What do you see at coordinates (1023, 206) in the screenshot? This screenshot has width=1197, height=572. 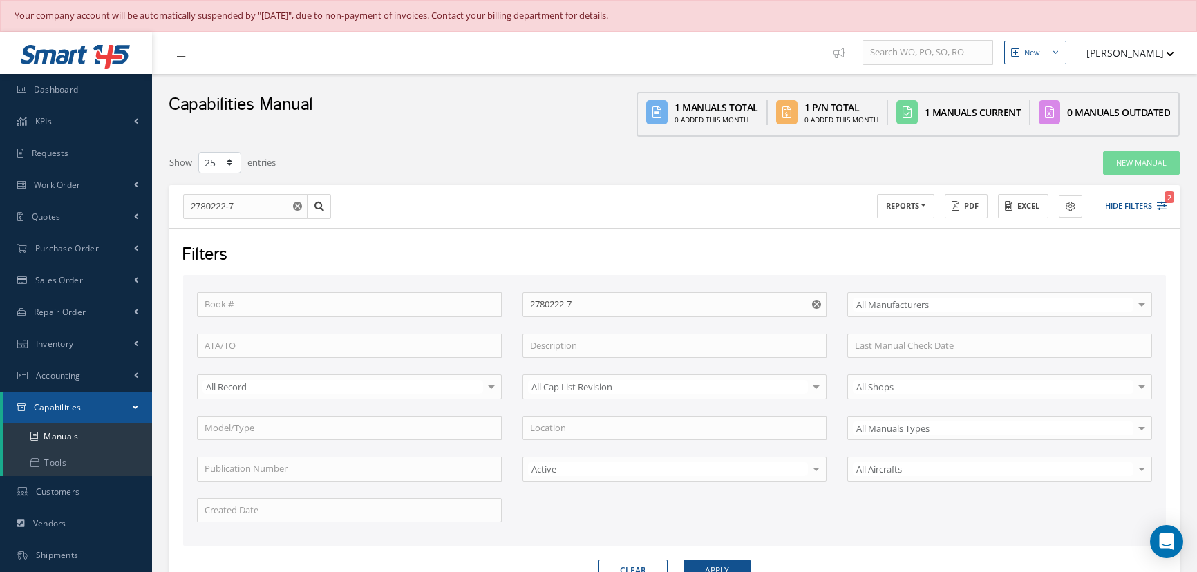 I see `button: Excel` at bounding box center [1023, 206].